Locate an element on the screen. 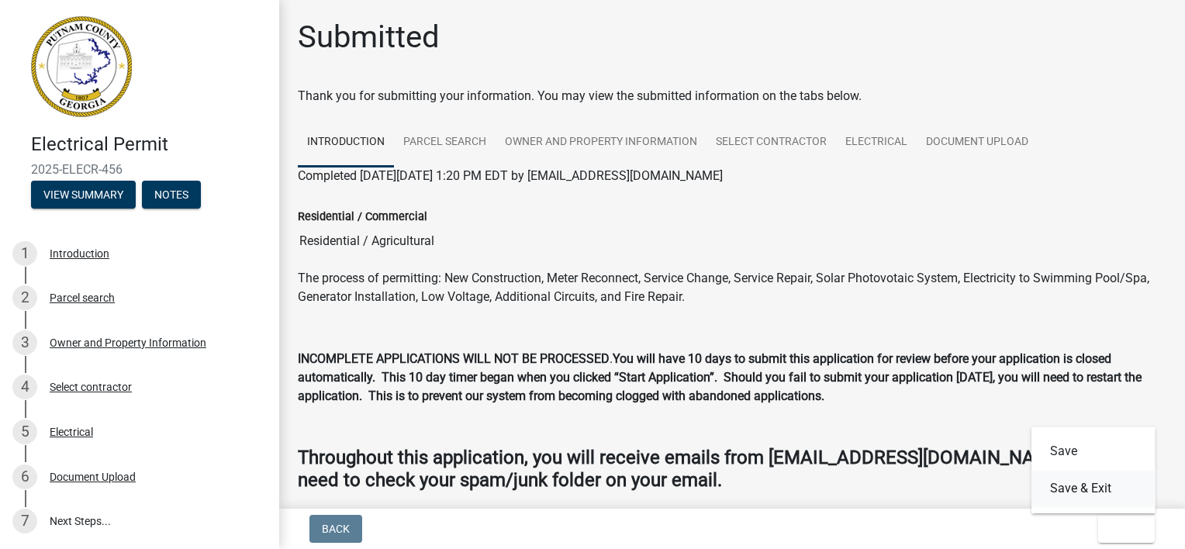 This screenshot has height=549, width=1185. button: Save is located at coordinates (1094, 451).